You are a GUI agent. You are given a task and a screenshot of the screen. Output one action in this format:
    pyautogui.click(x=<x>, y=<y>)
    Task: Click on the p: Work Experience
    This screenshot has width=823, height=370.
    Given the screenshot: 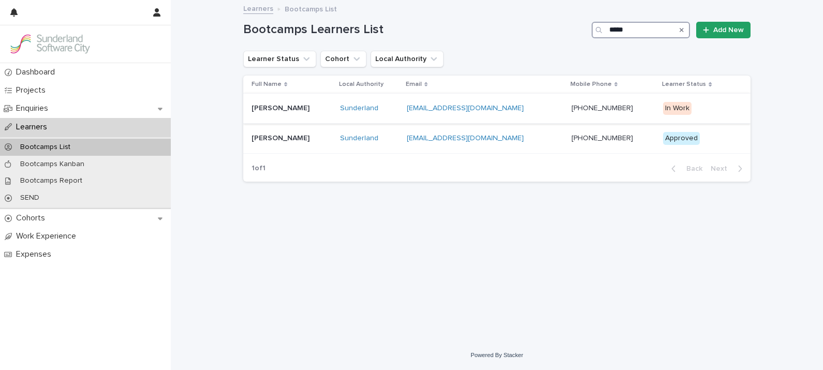 What is the action you would take?
    pyautogui.click(x=48, y=236)
    